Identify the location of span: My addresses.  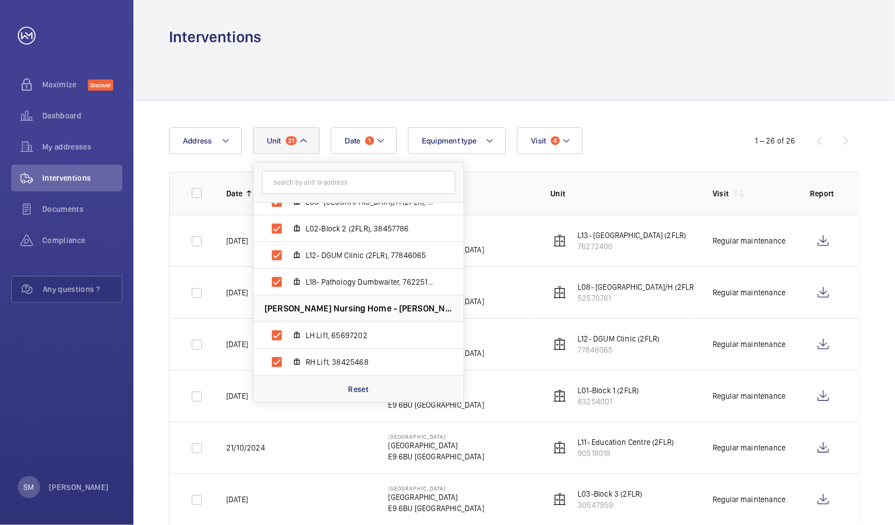
(82, 147).